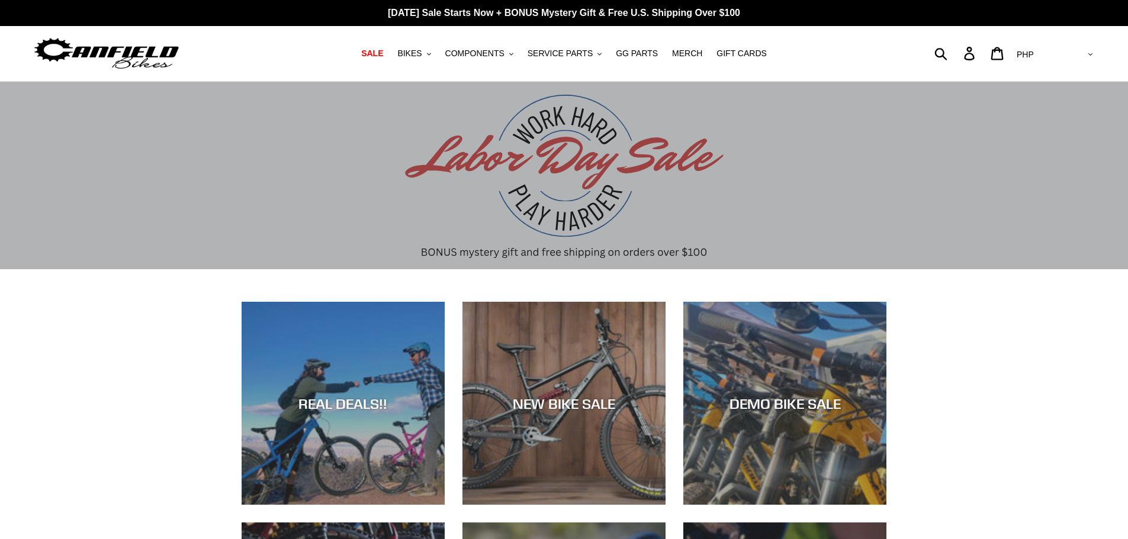 The width and height of the screenshot is (1128, 539). I want to click on a: REAL DEALS!!, so click(343, 403).